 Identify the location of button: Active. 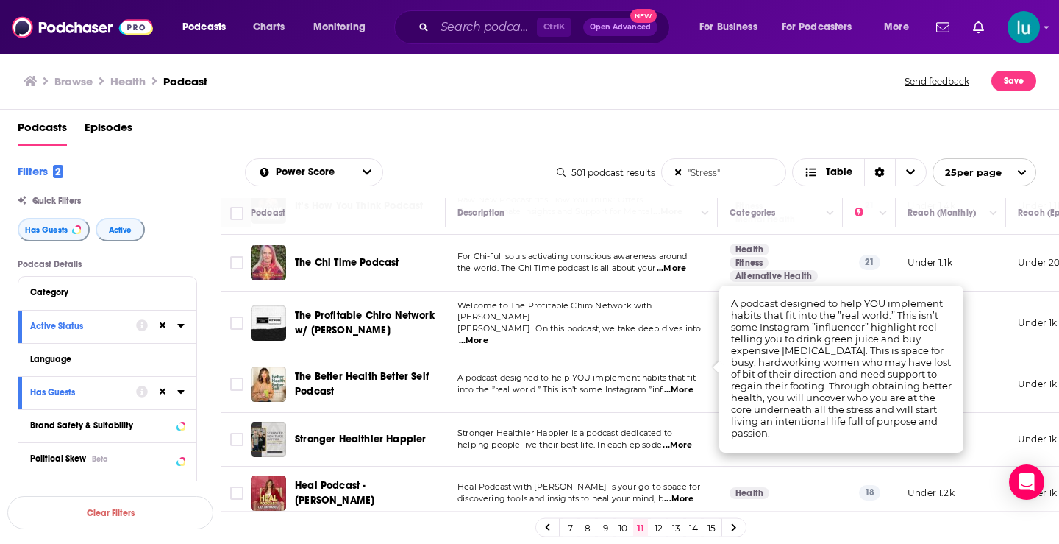
(120, 229).